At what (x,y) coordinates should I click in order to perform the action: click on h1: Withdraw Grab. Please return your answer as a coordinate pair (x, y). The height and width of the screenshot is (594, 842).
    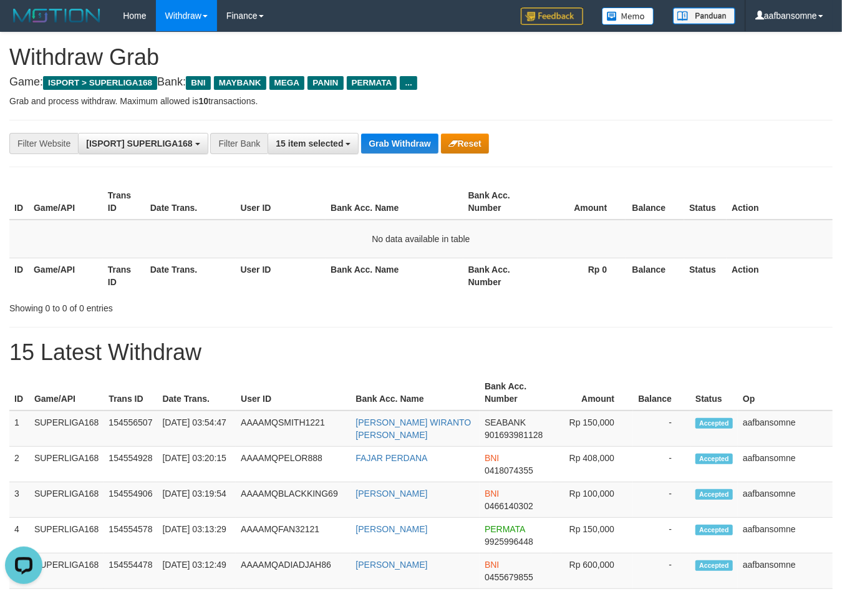
    Looking at the image, I should click on (421, 57).